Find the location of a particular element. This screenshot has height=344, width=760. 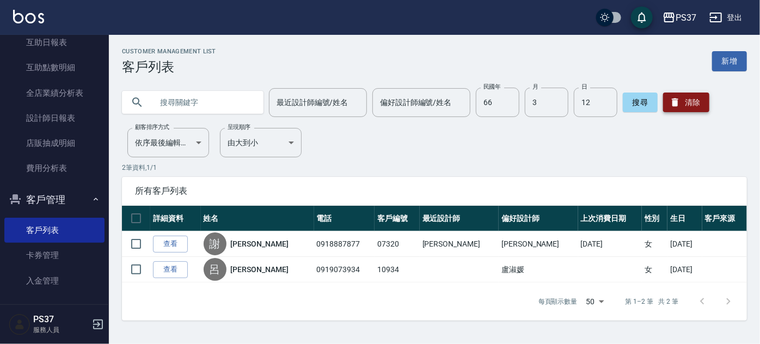

span: 所有客戶列表 is located at coordinates (435, 191).